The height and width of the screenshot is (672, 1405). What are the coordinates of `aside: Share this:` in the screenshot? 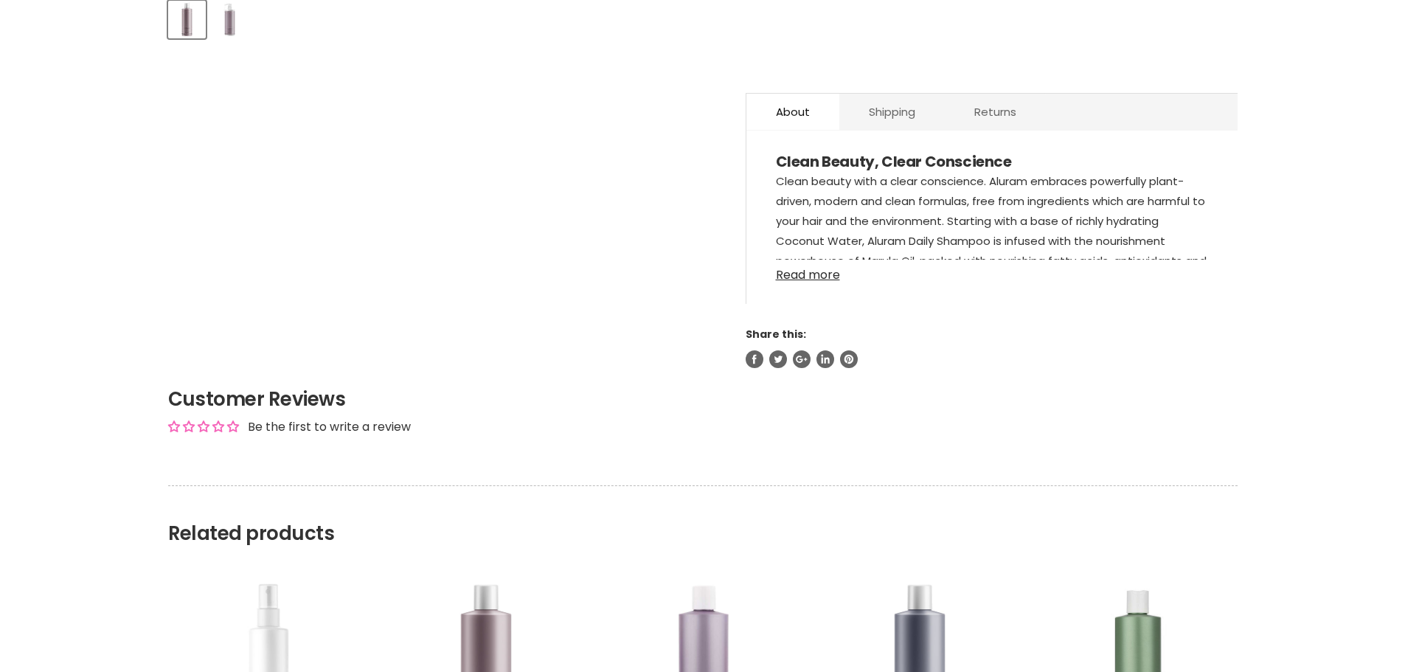 It's located at (991, 347).